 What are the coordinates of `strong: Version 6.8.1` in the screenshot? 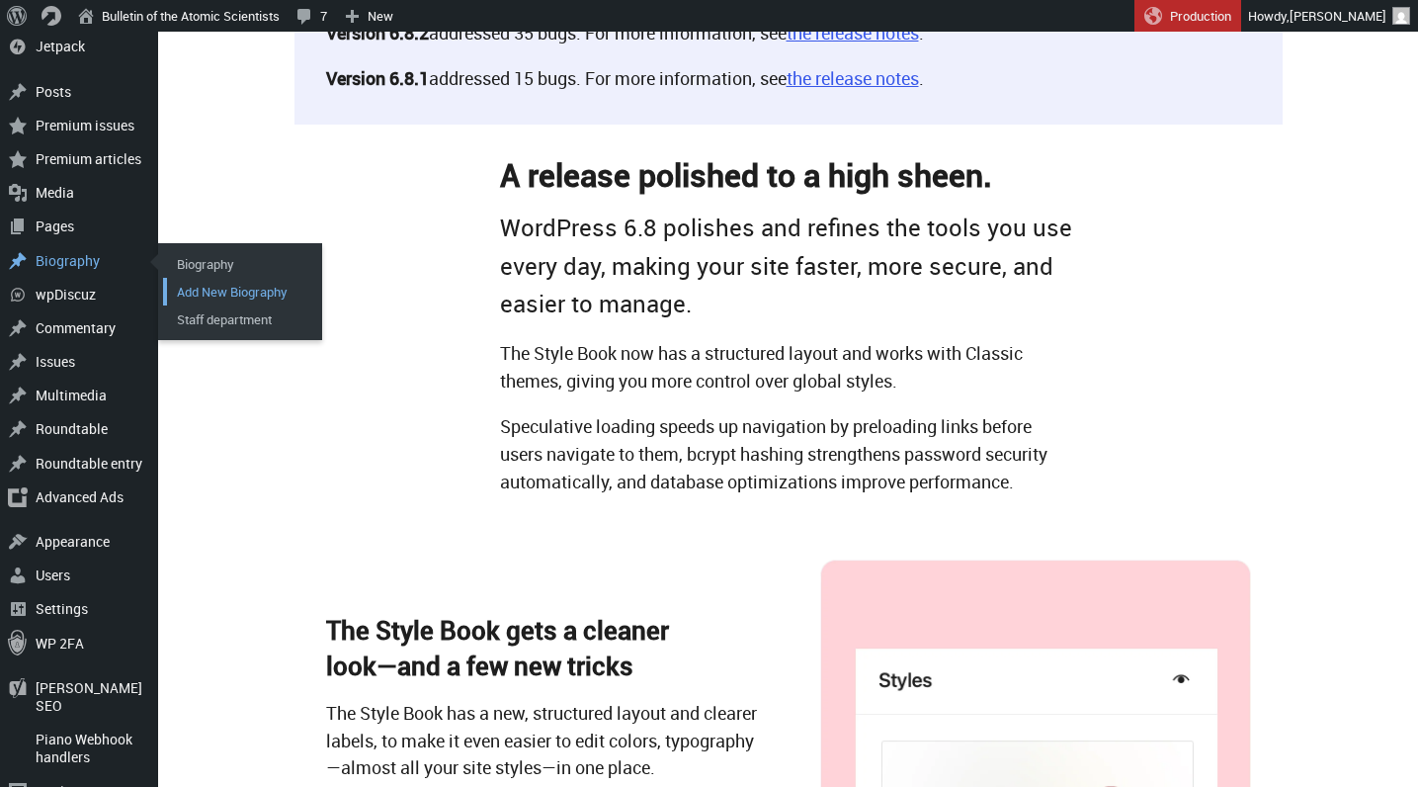 It's located at (377, 78).